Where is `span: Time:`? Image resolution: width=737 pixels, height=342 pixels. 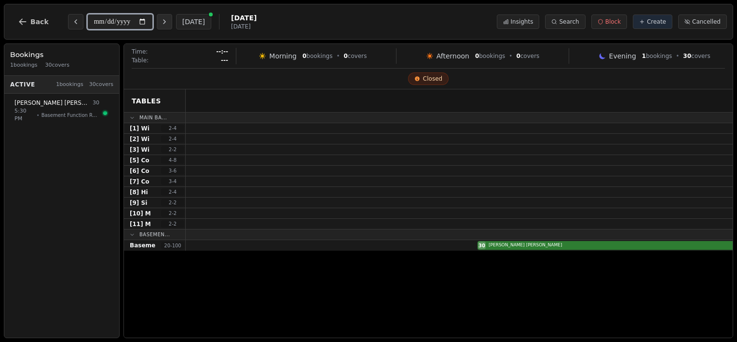
span: Time: is located at coordinates (139, 52).